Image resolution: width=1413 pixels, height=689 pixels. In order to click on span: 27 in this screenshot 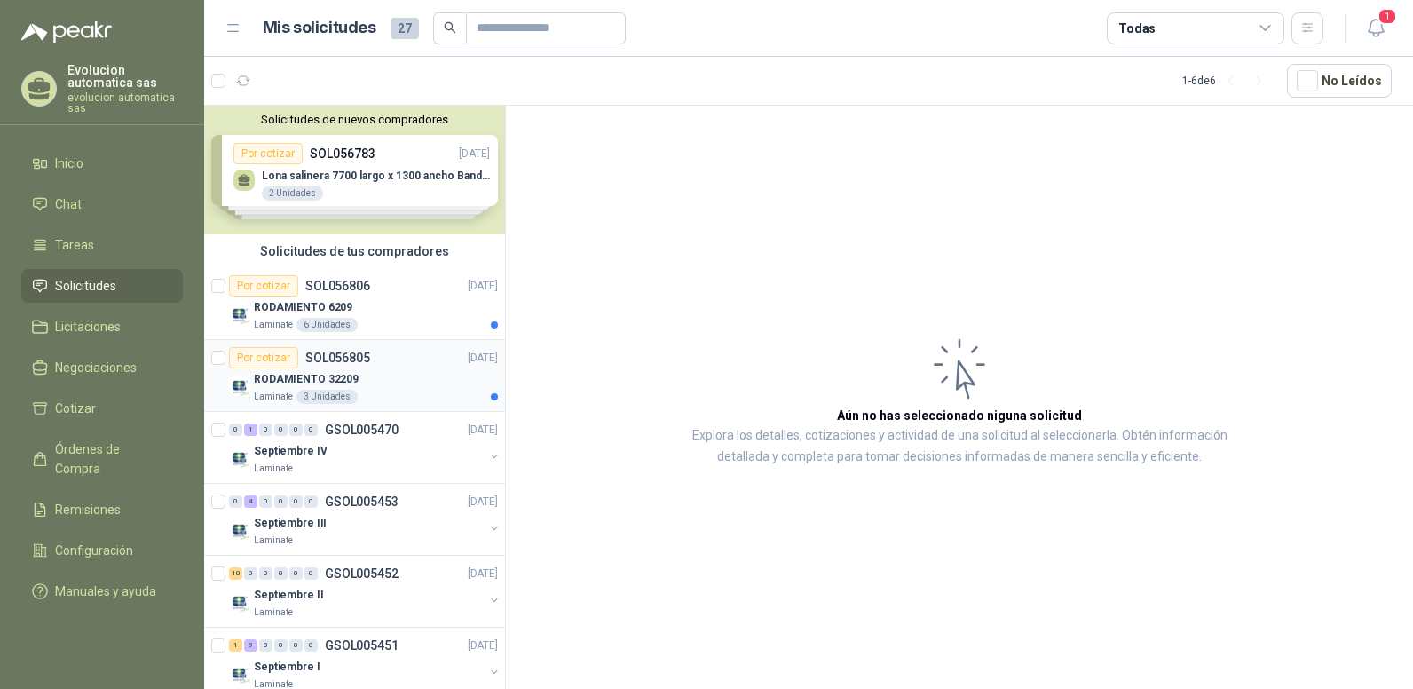, I will do `click(405, 28)`.